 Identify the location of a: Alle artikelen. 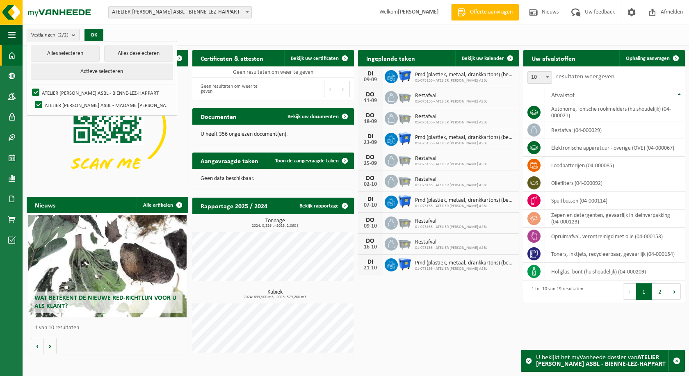
(162, 205).